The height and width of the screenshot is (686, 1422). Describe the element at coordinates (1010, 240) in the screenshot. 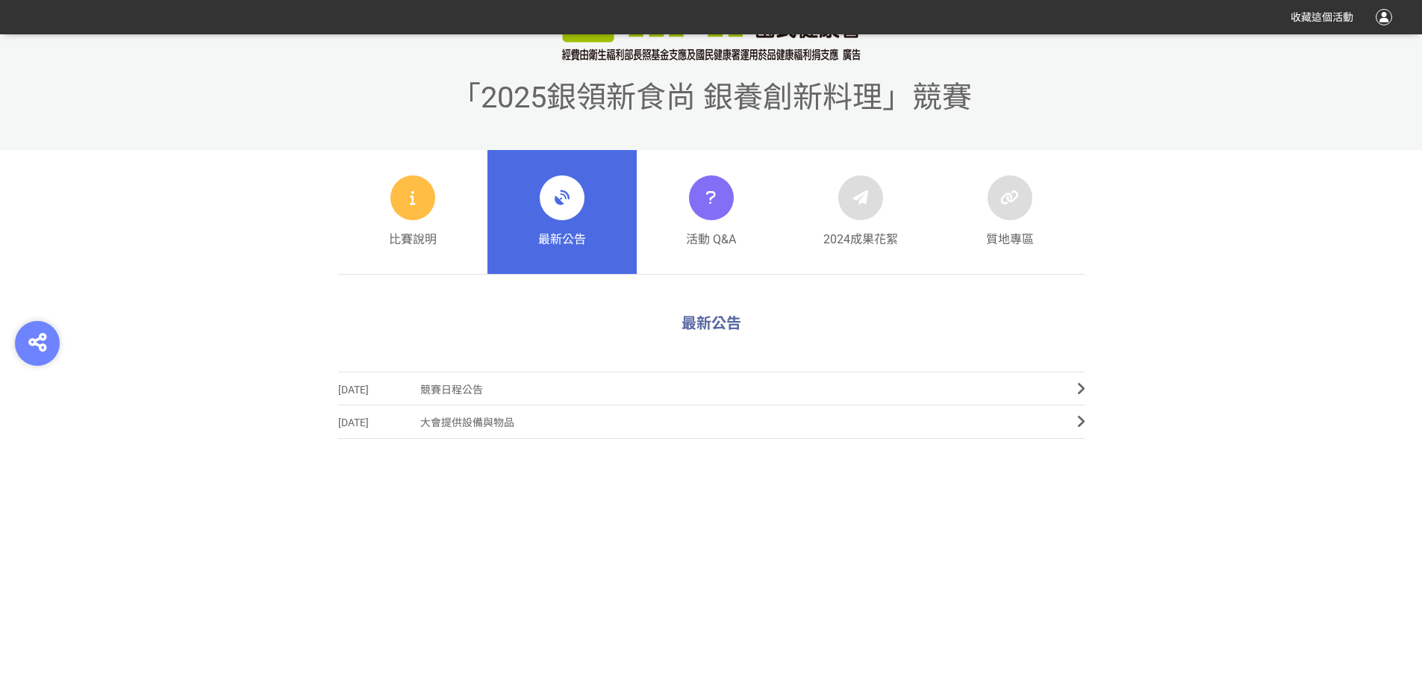

I see `span: 質地專區` at that location.